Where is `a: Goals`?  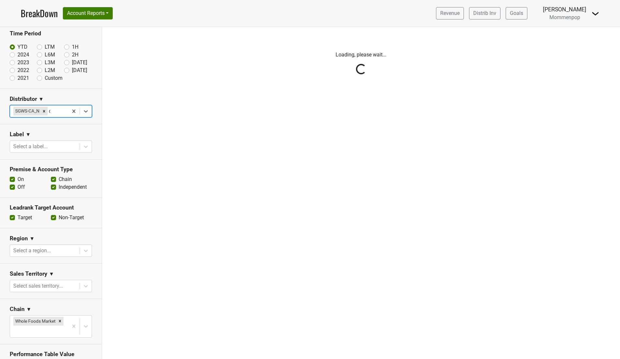 a: Goals is located at coordinates (517, 13).